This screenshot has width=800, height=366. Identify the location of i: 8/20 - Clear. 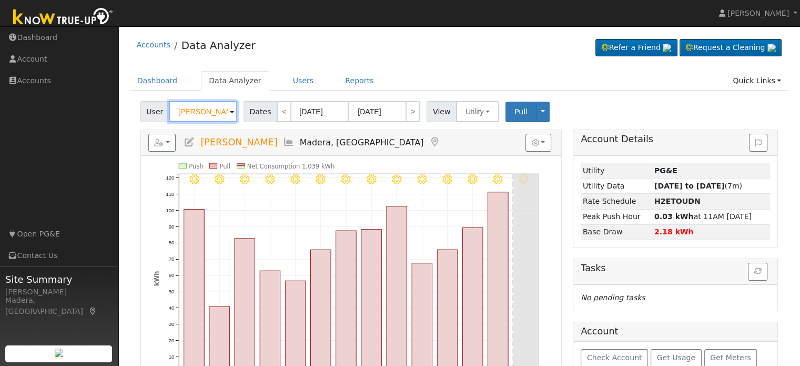
(371, 179).